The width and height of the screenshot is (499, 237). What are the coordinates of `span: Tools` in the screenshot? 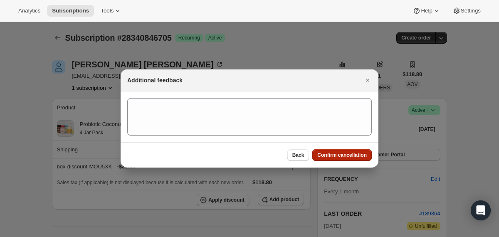 It's located at (107, 11).